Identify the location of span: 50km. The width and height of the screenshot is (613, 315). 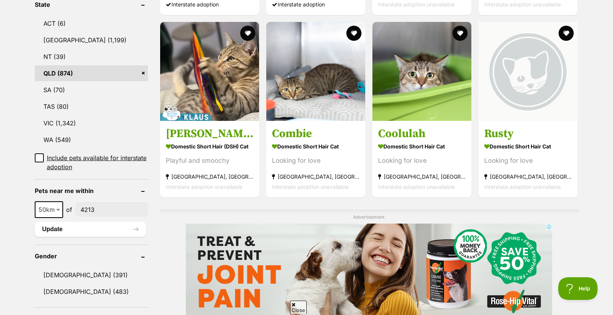
(49, 209).